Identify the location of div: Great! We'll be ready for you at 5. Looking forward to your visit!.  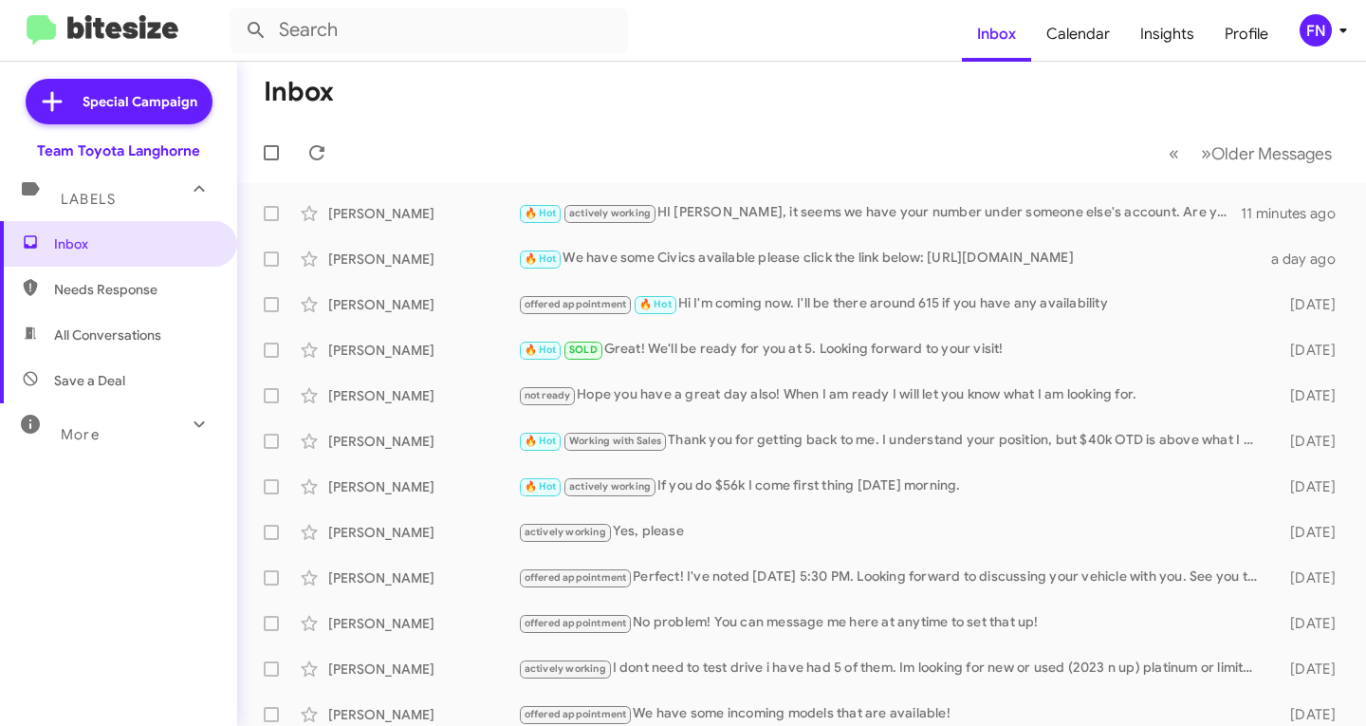
(893, 349).